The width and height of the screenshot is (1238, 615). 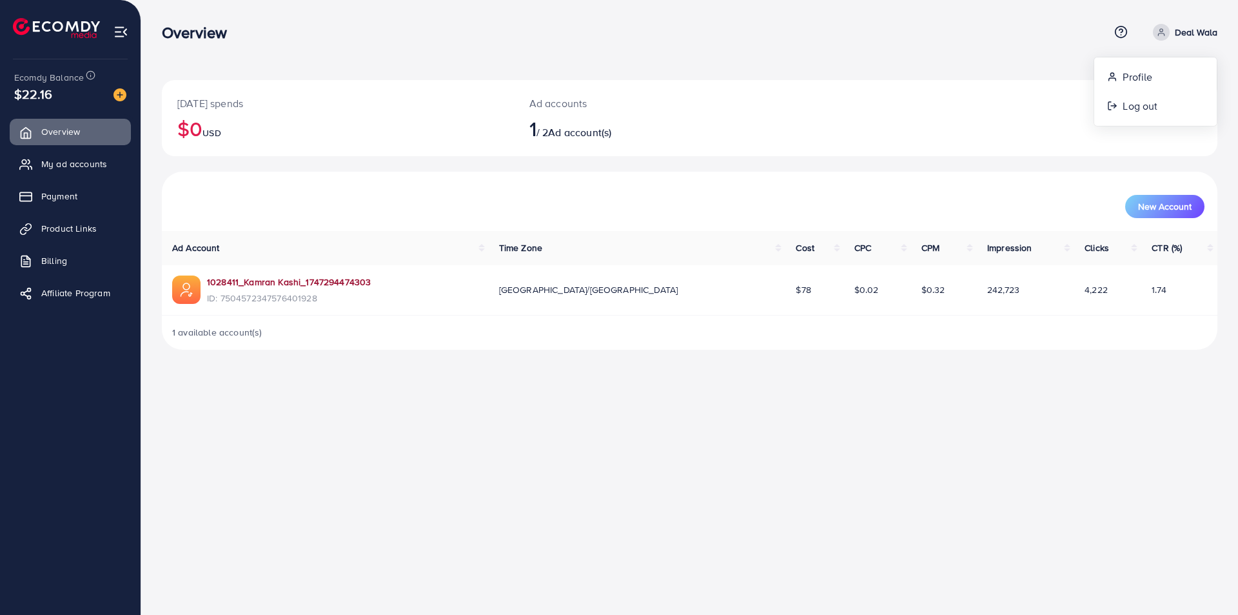 What do you see at coordinates (1183, 32) in the screenshot?
I see `a: Deal Wala` at bounding box center [1183, 32].